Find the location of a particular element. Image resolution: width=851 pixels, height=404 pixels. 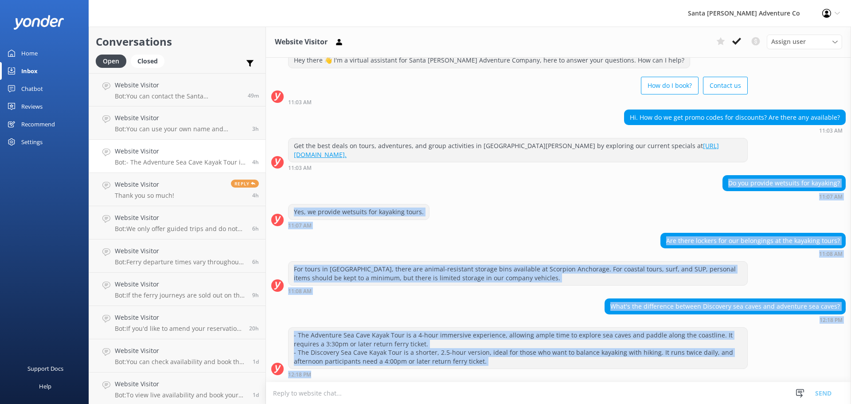

span: Oct 10 2025 08:47pm (UTC -07:00) America/Tijuana is located at coordinates (254, 328).